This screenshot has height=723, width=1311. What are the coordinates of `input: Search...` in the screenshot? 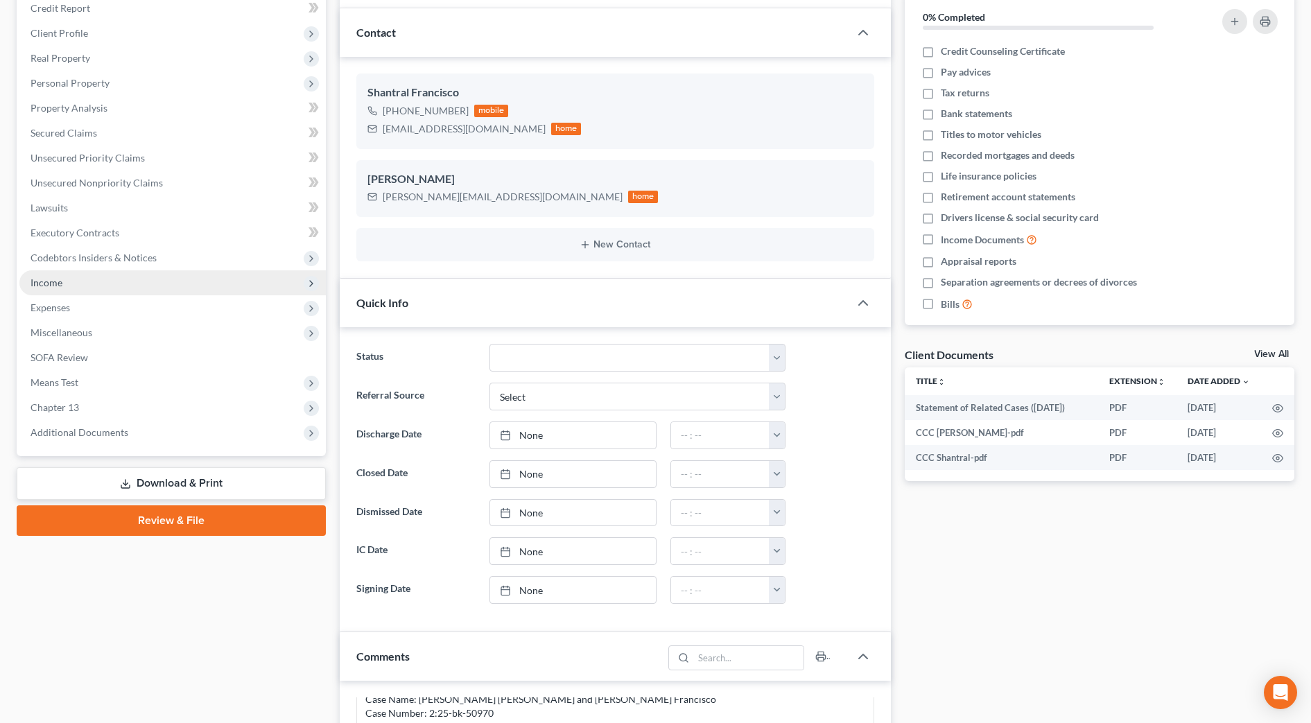 It's located at (748, 658).